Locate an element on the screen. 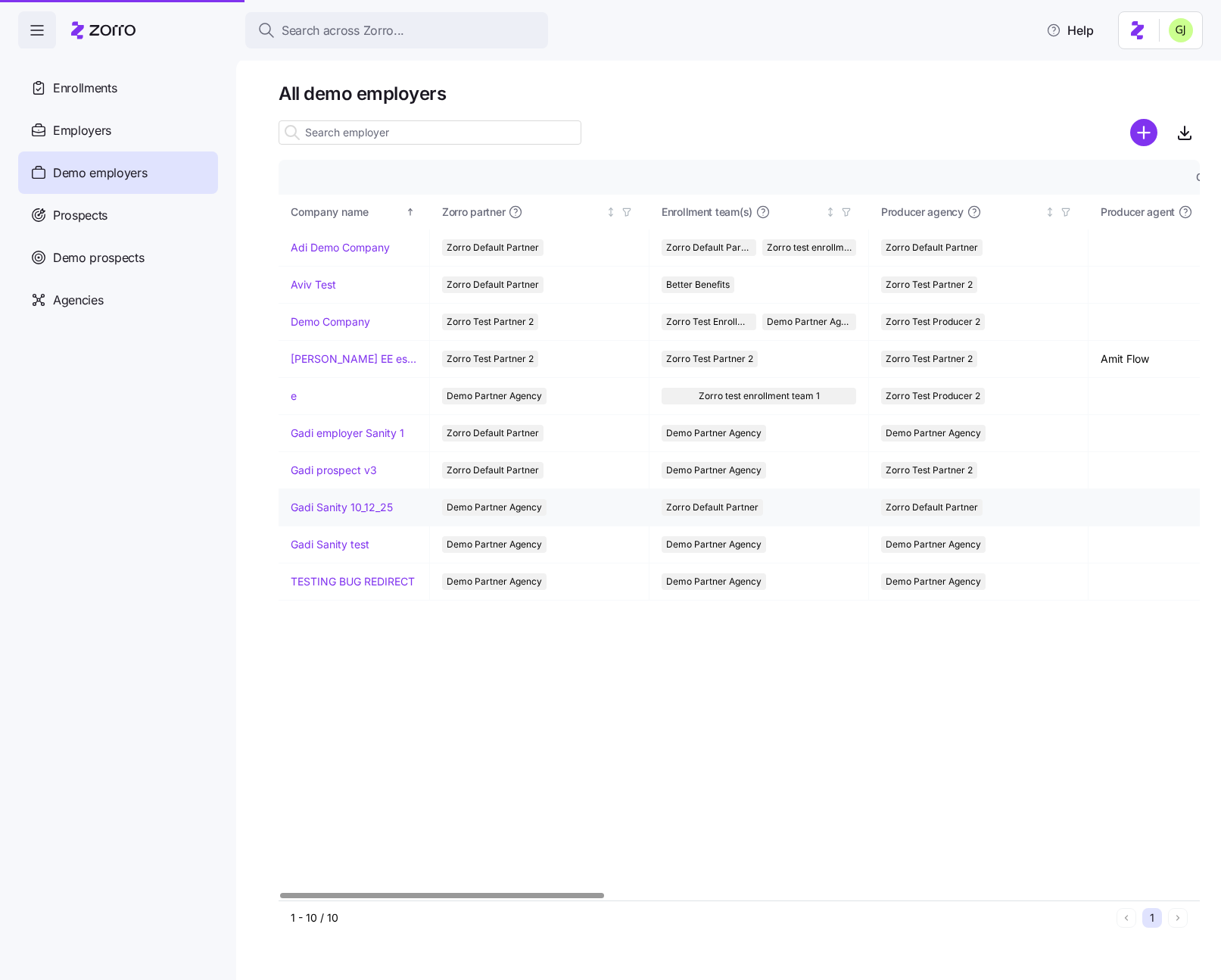 This screenshot has height=980, width=1221. span: Search across Zorro... is located at coordinates (343, 30).